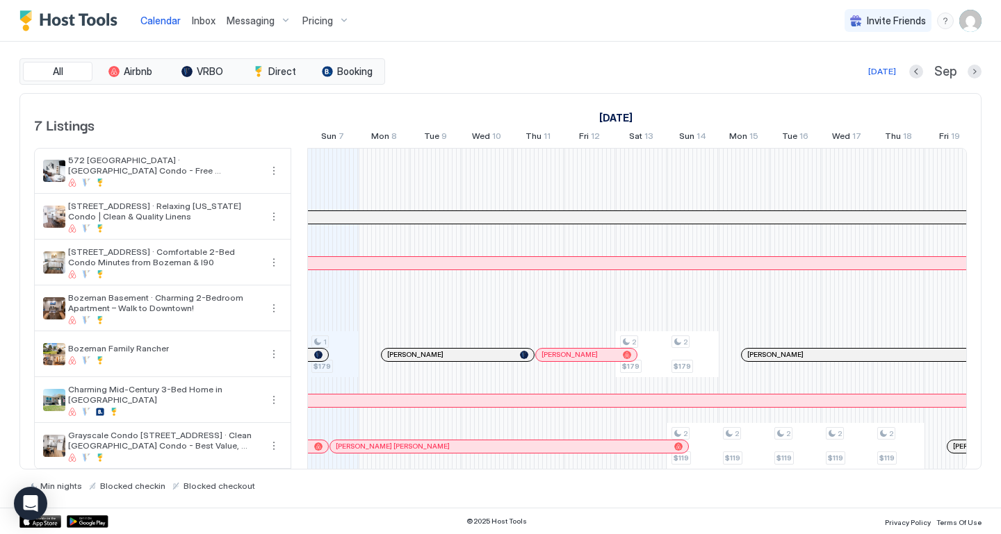  I want to click on button: Airbnb, so click(130, 72).